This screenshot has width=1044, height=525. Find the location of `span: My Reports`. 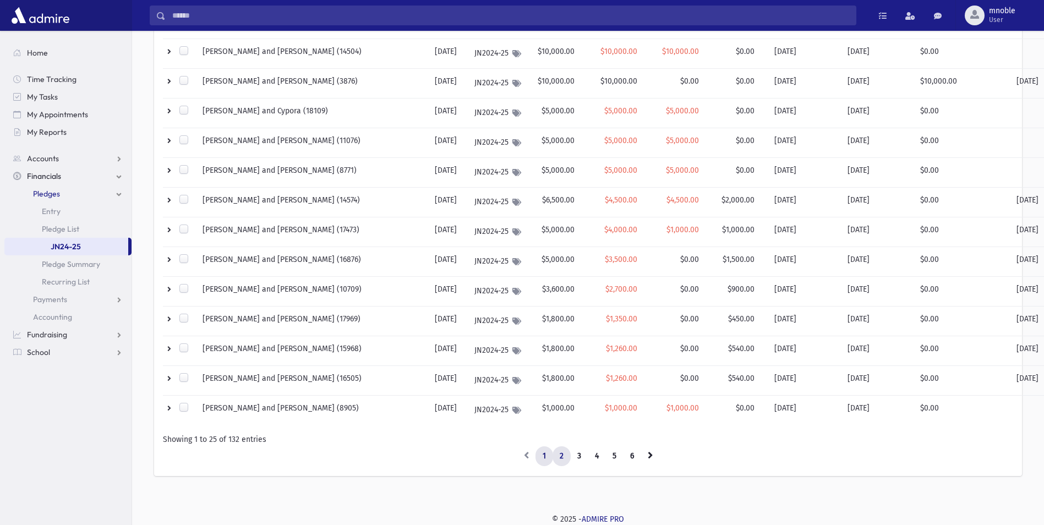

span: My Reports is located at coordinates (47, 132).